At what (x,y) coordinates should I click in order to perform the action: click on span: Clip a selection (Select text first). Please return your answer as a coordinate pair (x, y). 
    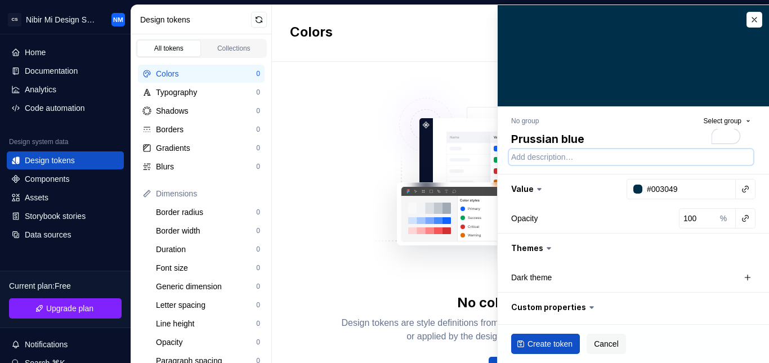
    Looking at the image, I should click on (101, 99).